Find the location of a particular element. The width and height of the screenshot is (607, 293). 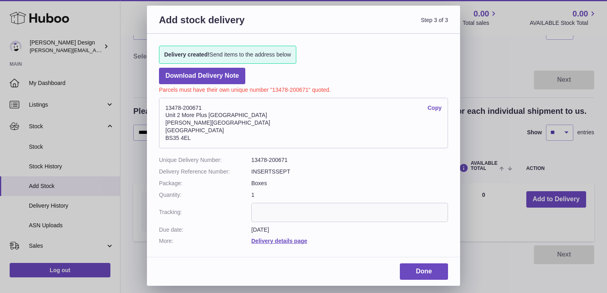

dd: 1 is located at coordinates (349, 195).